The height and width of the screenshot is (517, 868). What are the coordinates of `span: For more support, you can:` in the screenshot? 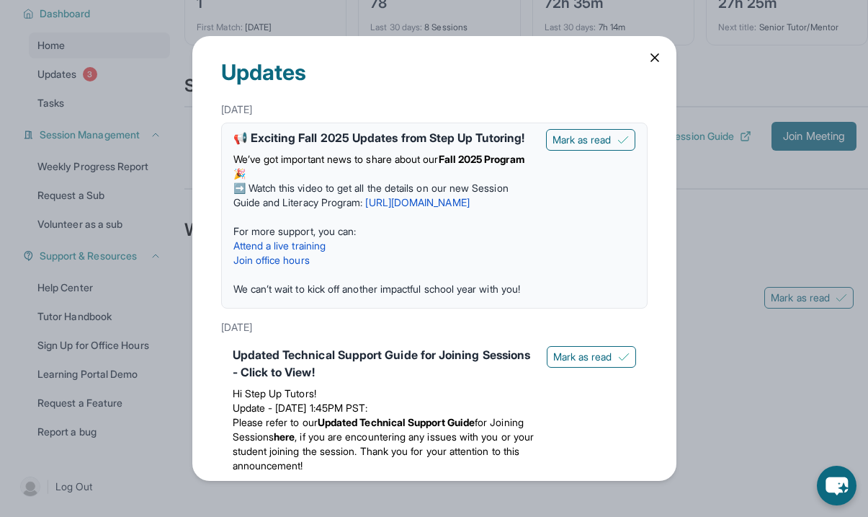 It's located at (295, 231).